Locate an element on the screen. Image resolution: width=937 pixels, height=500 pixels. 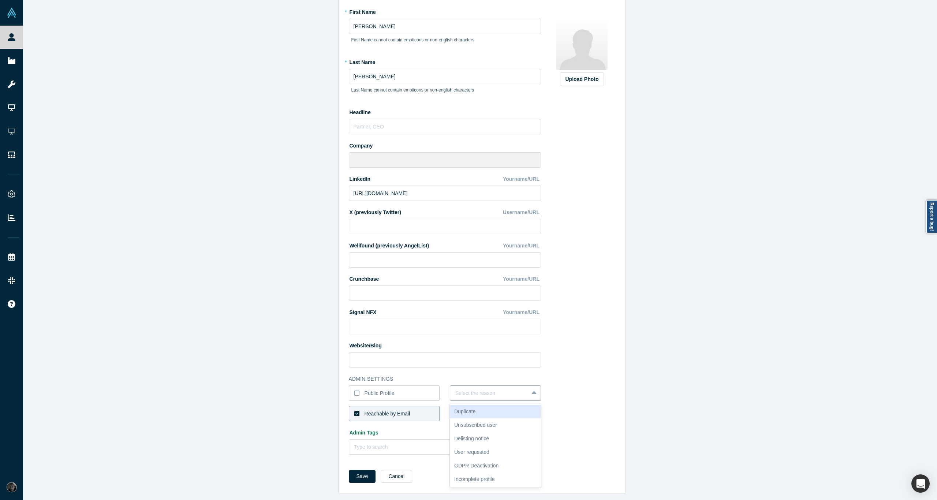
div: Incomplete profile is located at coordinates (495, 479).